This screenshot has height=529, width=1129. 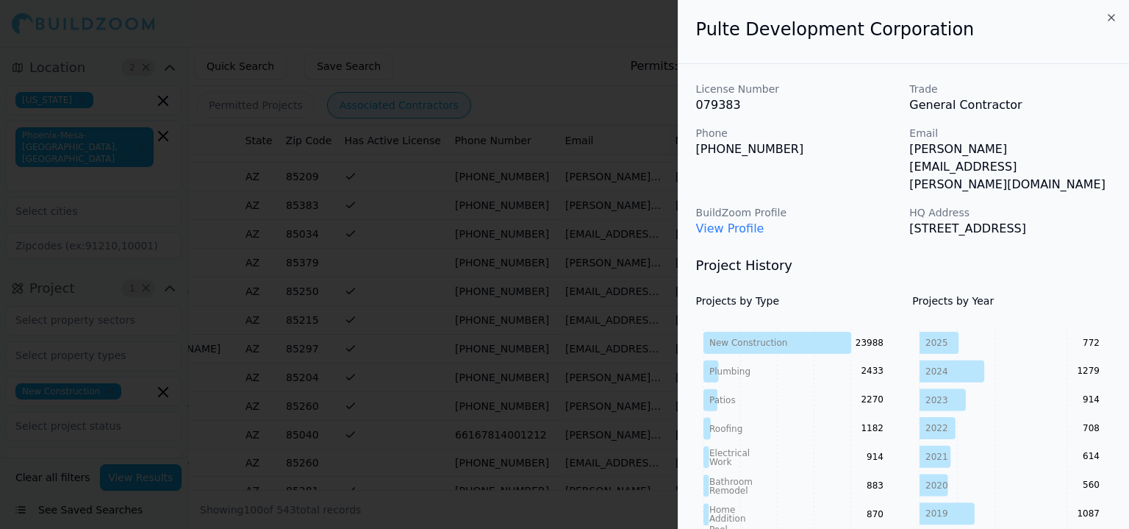 I want to click on p: HQ Address, so click(x=1010, y=212).